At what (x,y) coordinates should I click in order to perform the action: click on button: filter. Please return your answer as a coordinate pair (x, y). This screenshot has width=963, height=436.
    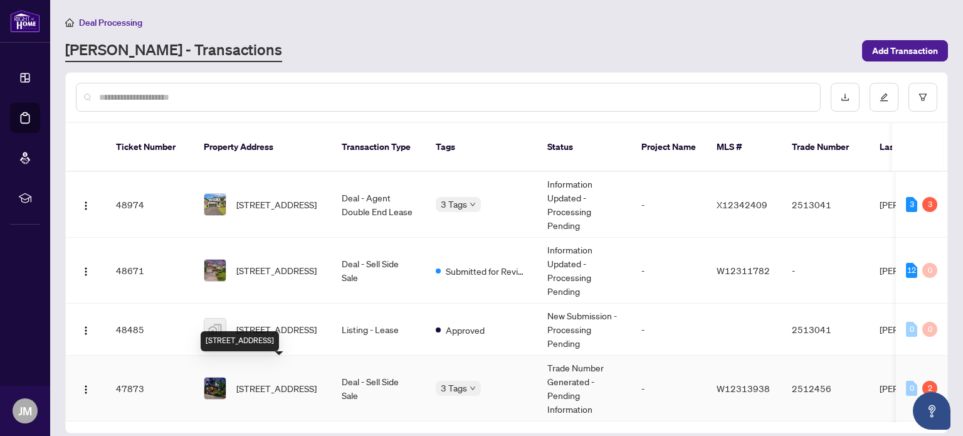
    Looking at the image, I should click on (923, 97).